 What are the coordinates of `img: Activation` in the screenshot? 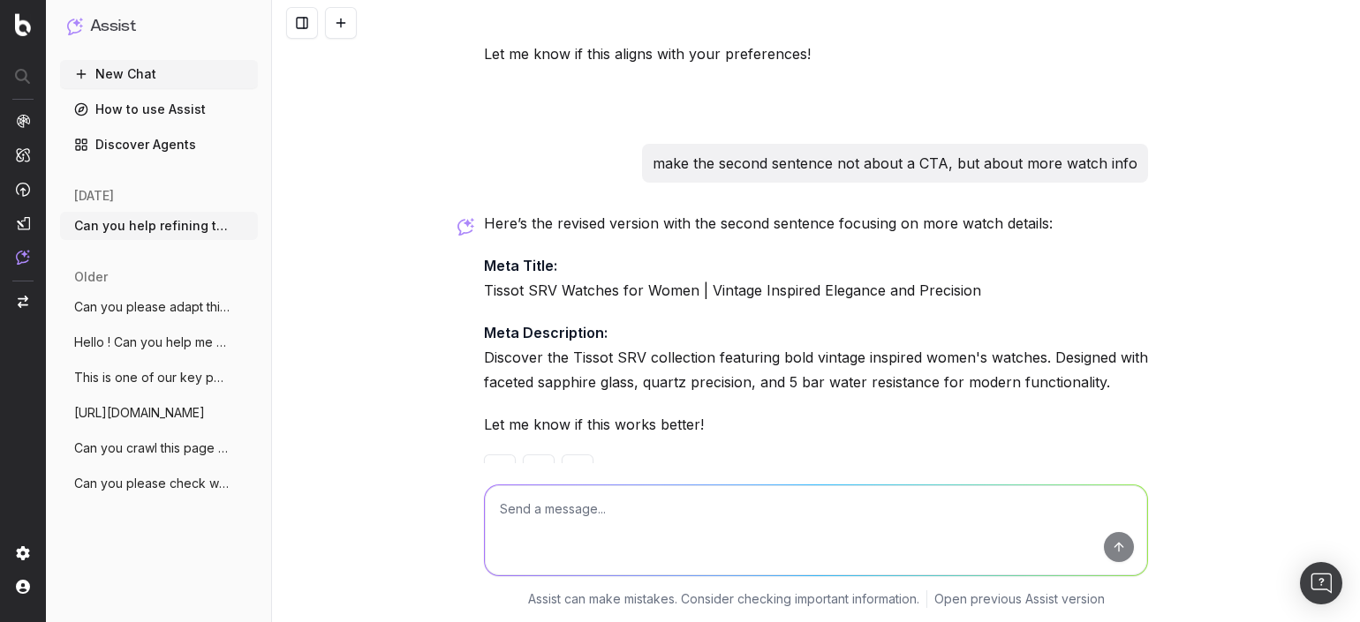 It's located at (23, 189).